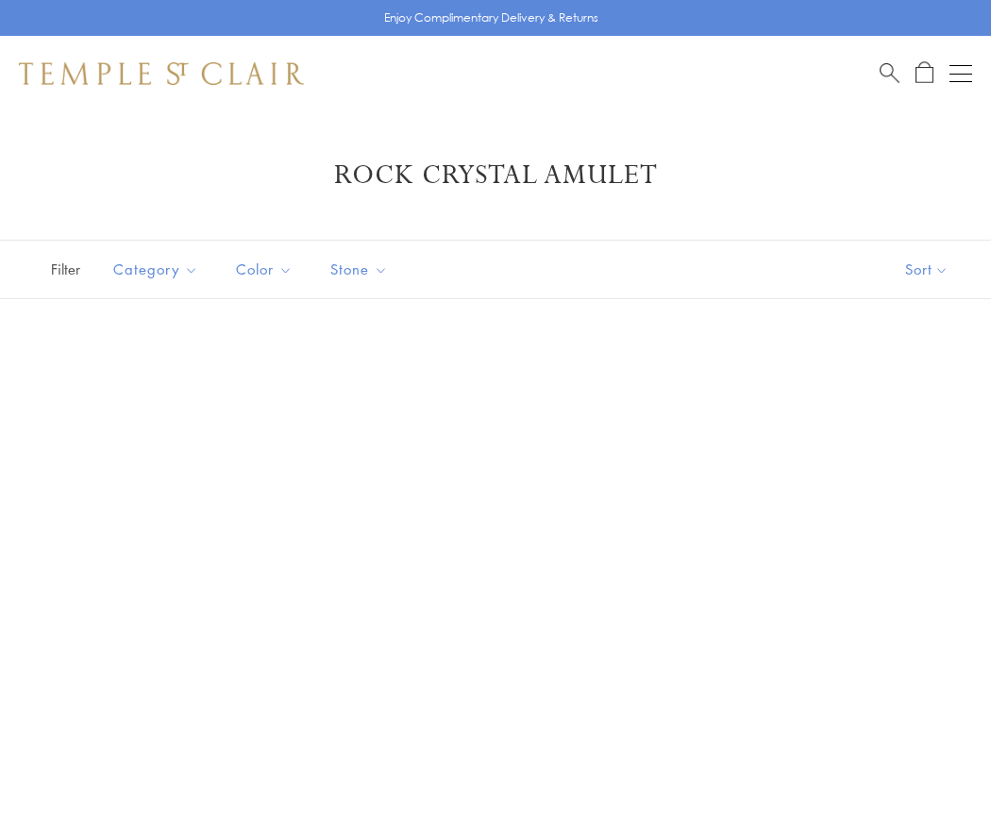 The height and width of the screenshot is (838, 991). What do you see at coordinates (924, 73) in the screenshot?
I see `a: Open Shopping Bag` at bounding box center [924, 73].